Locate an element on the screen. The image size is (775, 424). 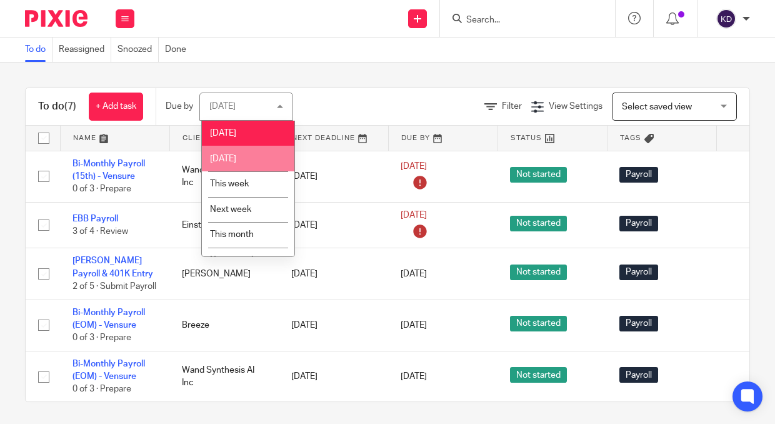
span: 3 of 4 · Review is located at coordinates (100, 231).